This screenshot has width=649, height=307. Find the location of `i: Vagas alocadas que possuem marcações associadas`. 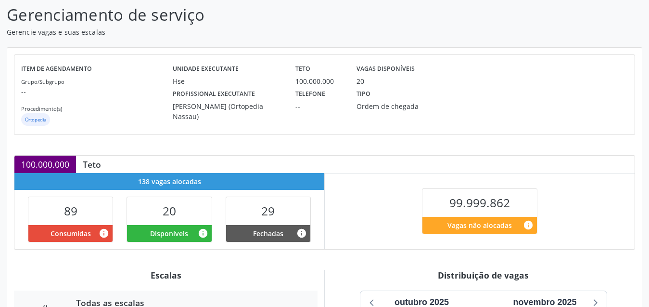

i: Vagas alocadas que possuem marcações associadas is located at coordinates (104, 233).